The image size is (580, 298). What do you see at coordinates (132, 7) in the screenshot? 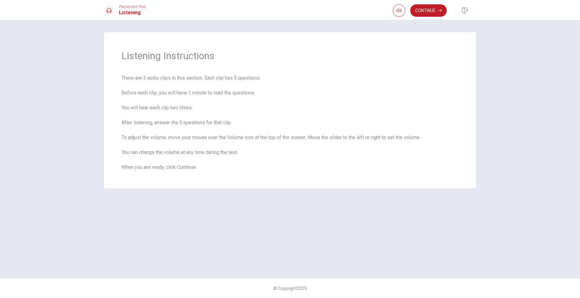
I see `span: Placement Test` at bounding box center [132, 7].